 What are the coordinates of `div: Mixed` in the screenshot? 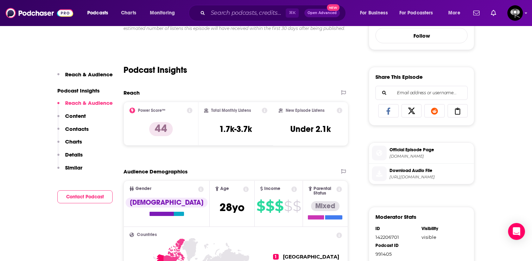 It's located at (325, 206).